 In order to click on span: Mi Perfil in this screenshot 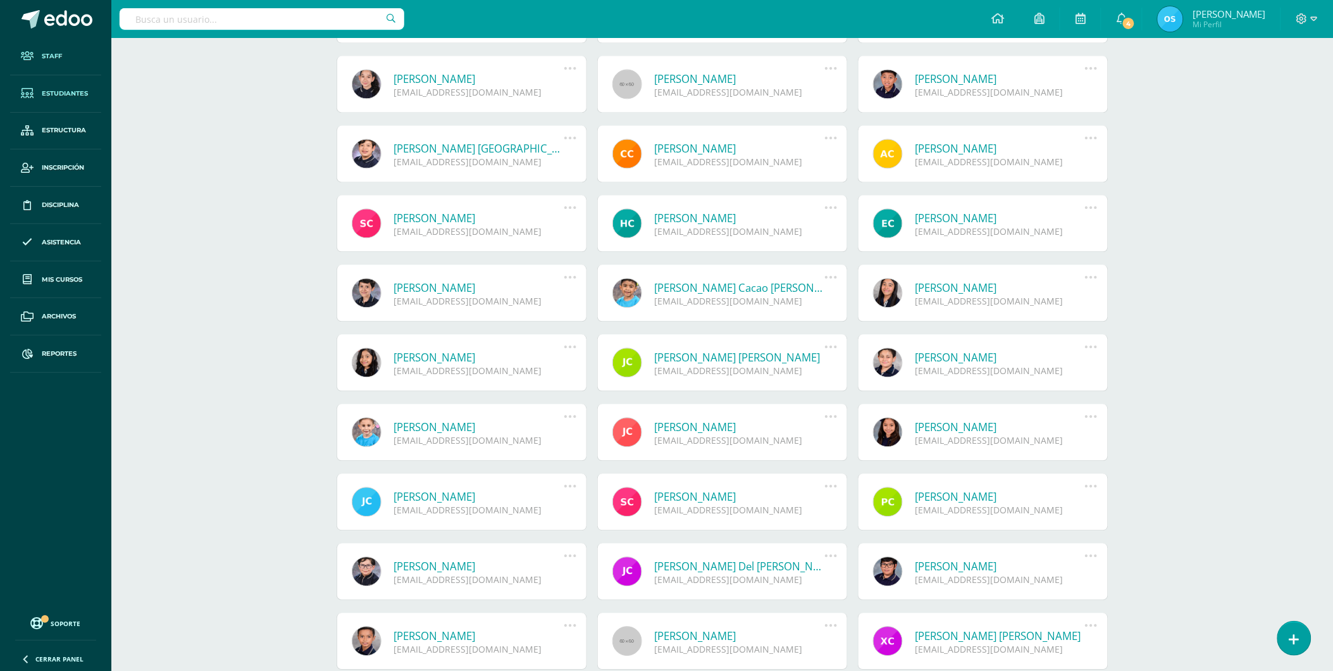, I will do `click(1228, 24)`.